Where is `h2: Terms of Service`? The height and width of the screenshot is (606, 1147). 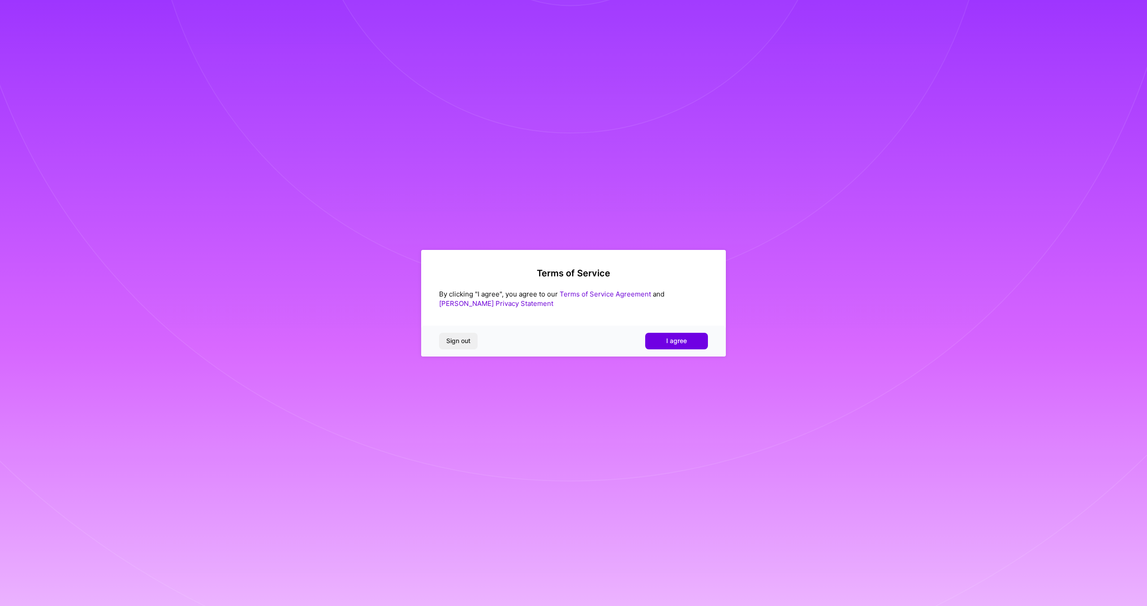
h2: Terms of Service is located at coordinates (574, 273).